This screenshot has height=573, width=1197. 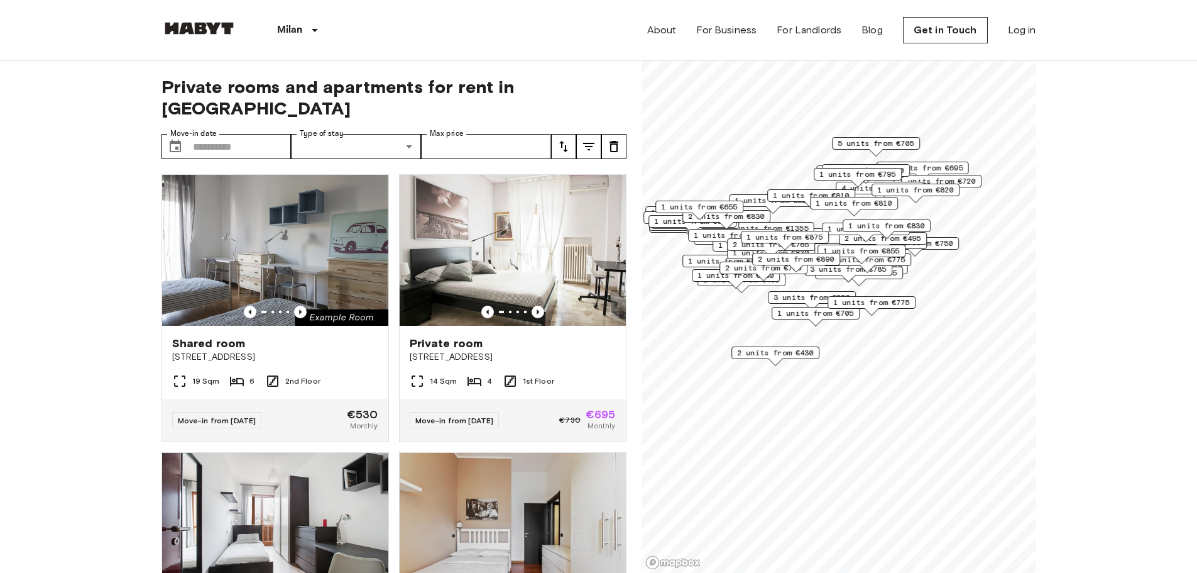 I want to click on span: 1 units from €775, so click(x=872, y=302).